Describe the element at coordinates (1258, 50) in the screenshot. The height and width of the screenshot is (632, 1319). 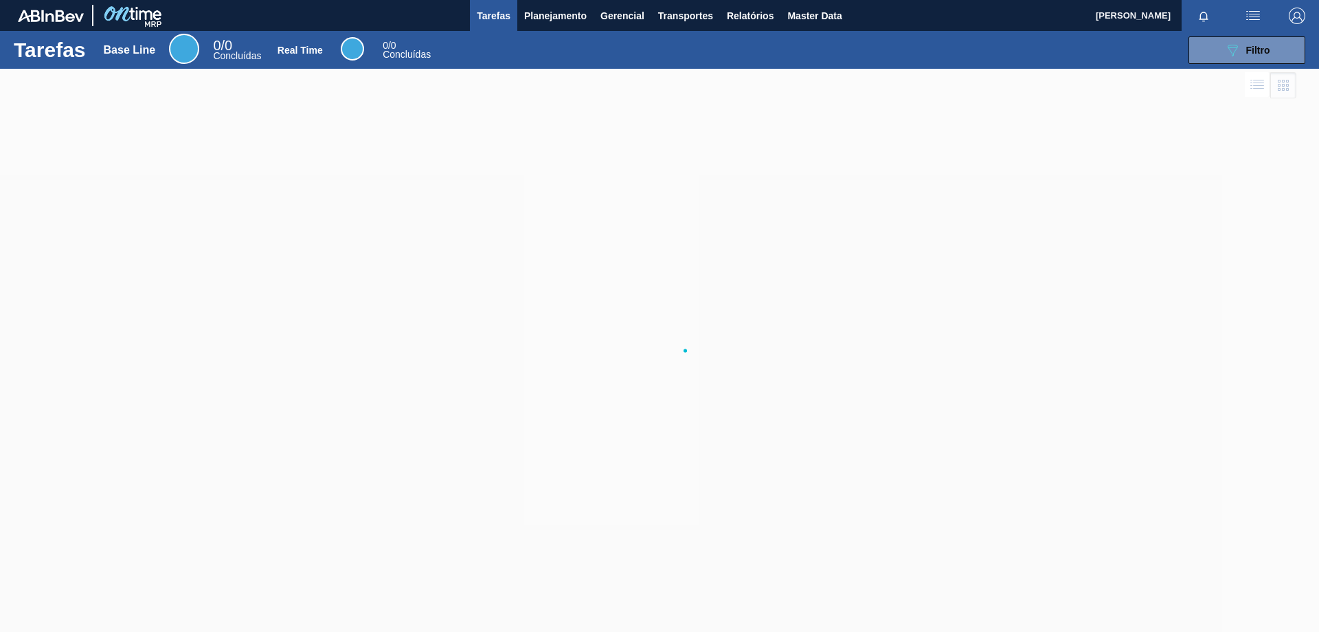
I see `span: Filtro` at that location.